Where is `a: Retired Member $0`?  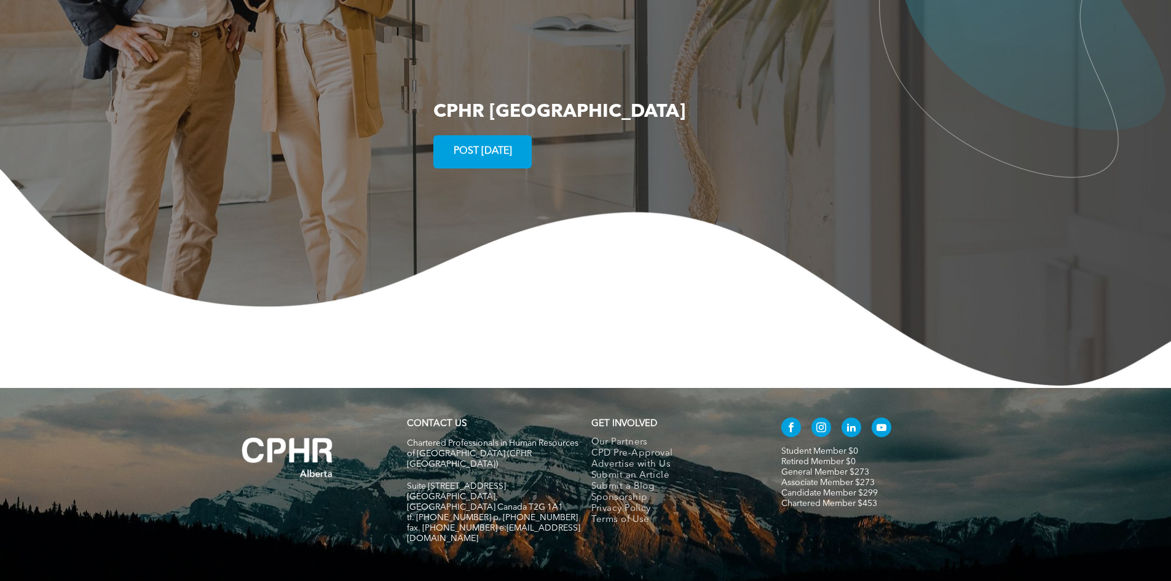
a: Retired Member $0 is located at coordinates (818, 462).